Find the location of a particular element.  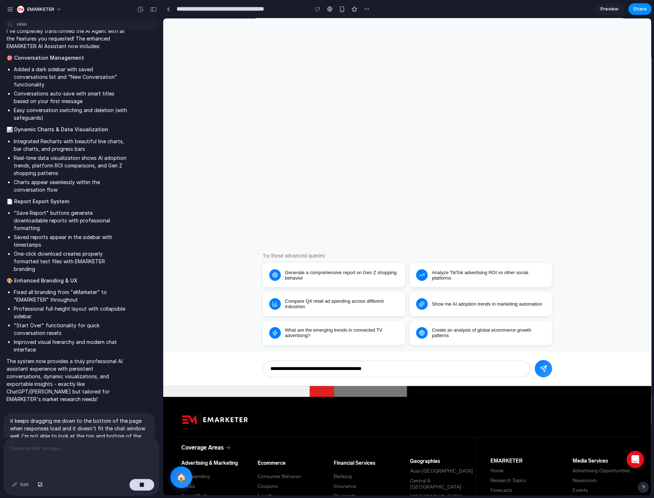

a: Loyalty is located at coordinates (127, 478).